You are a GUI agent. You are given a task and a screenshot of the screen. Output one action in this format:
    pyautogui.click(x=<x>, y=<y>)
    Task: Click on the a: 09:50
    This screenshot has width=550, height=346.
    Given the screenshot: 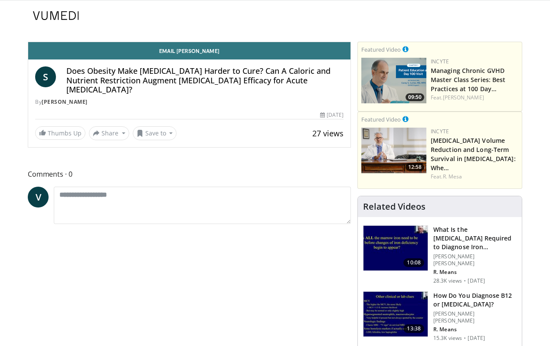 What is the action you would take?
    pyautogui.click(x=394, y=80)
    